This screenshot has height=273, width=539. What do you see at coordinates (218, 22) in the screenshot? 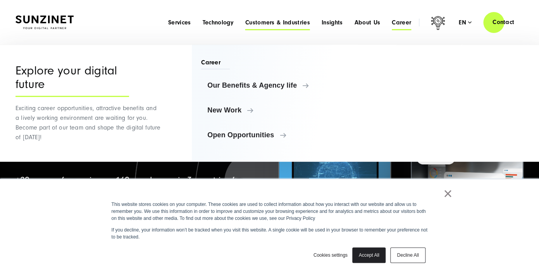
I see `a: Technology` at bounding box center [218, 22].